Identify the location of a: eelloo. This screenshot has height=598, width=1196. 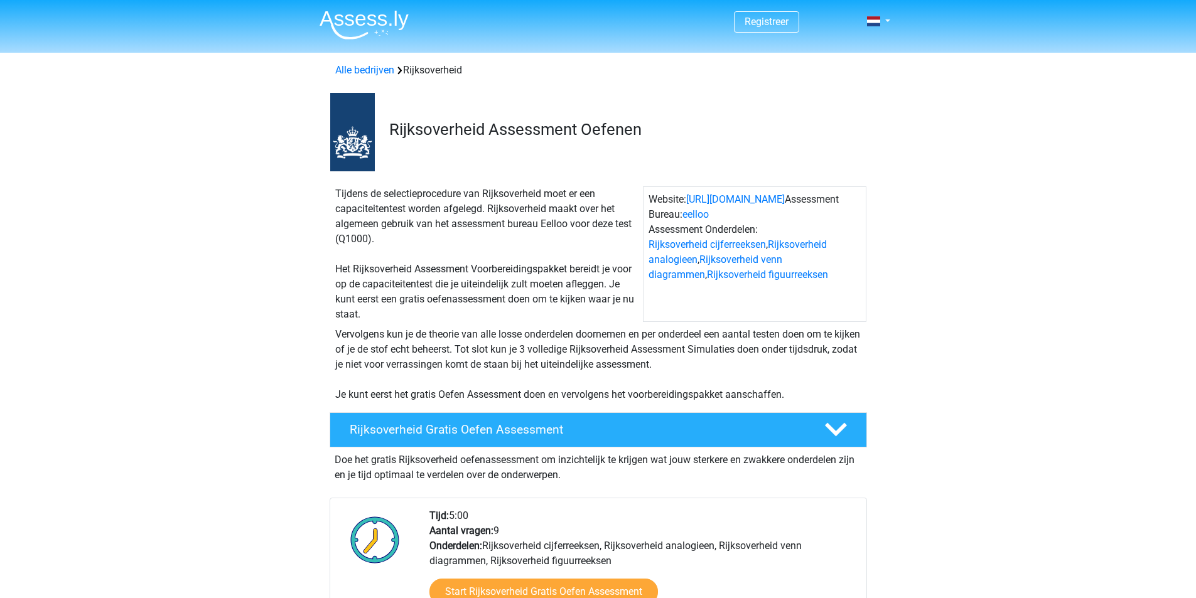
(696, 214).